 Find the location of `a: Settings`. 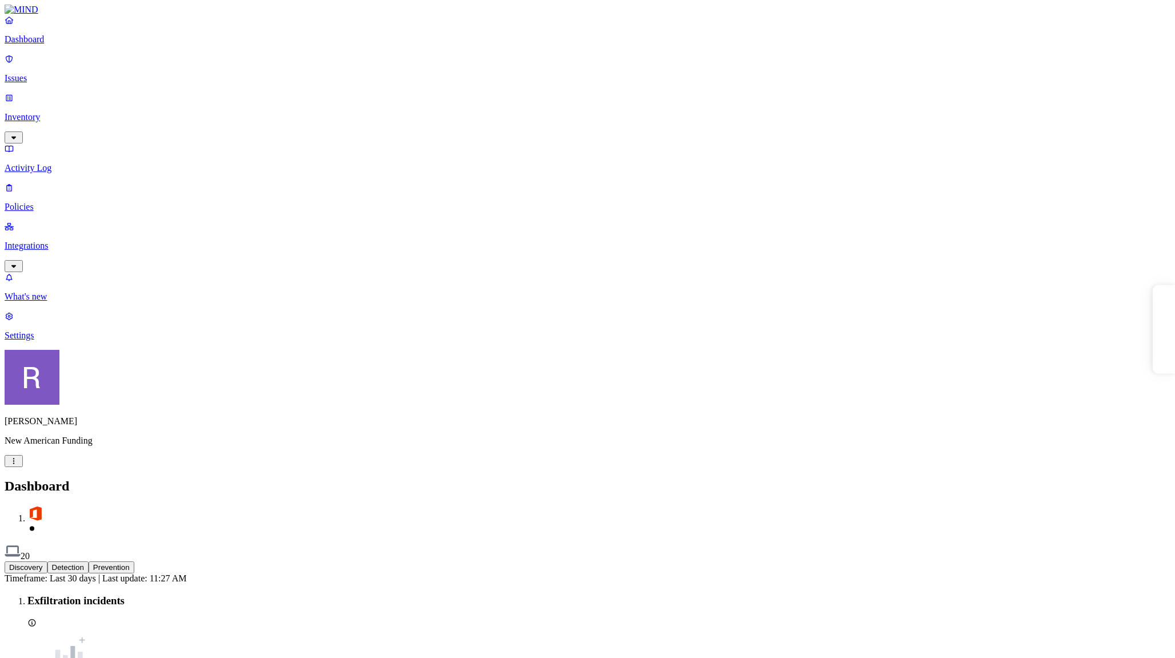

a: Settings is located at coordinates (588, 326).